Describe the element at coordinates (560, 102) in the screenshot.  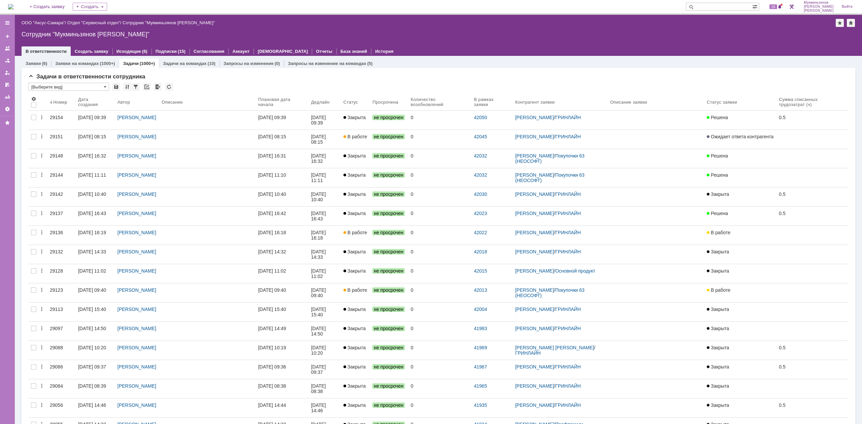
I see `th: Контрагент заявки` at that location.